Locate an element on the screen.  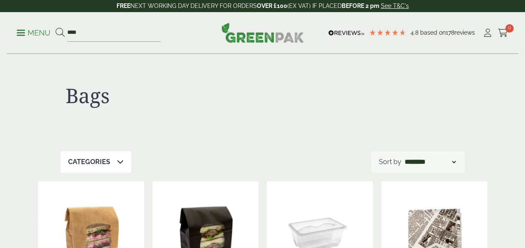
img: GreenPak Supplies is located at coordinates (263, 33).